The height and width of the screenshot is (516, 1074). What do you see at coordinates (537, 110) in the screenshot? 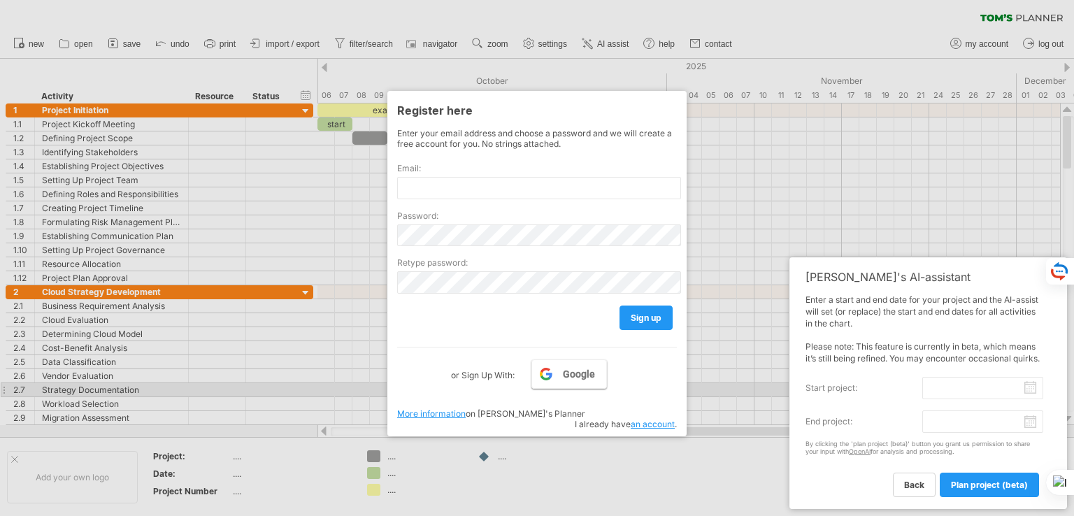
I see `div: Register here` at bounding box center [537, 110].